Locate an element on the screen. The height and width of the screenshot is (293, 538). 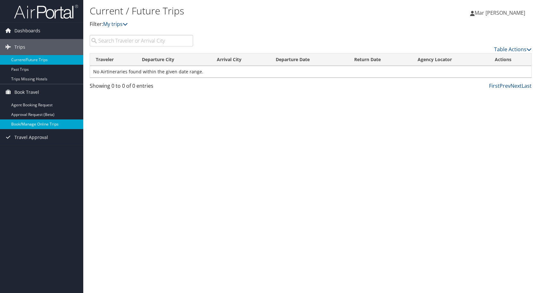
a: Next is located at coordinates (516, 86).